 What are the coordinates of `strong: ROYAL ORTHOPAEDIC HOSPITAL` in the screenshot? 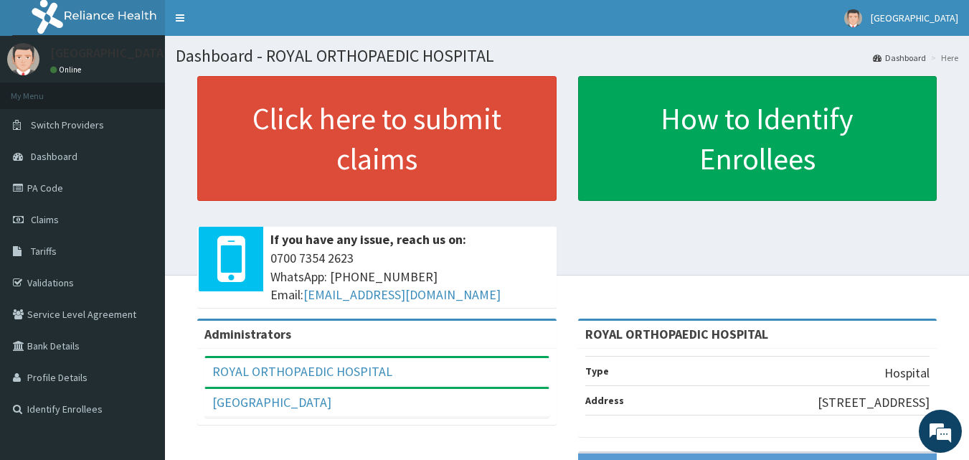 It's located at (676, 333).